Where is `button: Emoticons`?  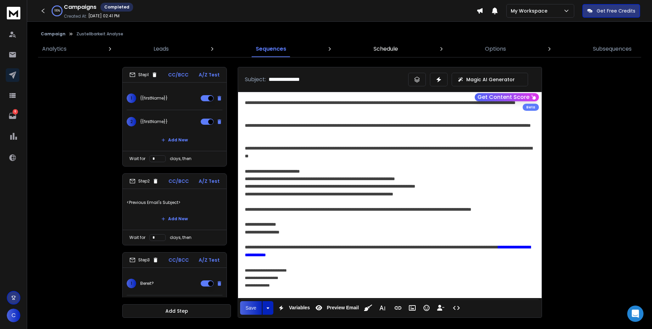
button: Emoticons is located at coordinates (427, 308).